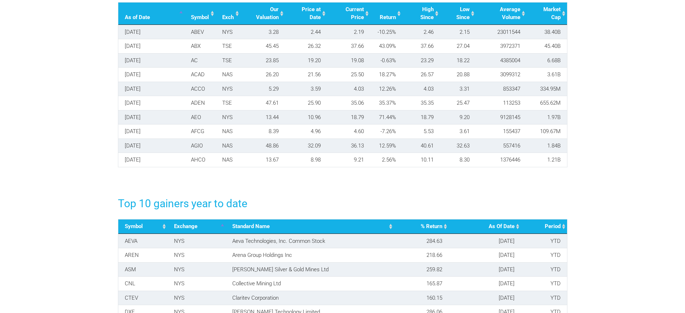 Image resolution: width=685 pixels, height=313 pixels. Describe the element at coordinates (310, 227) in the screenshot. I see `th: Standard Name: activate to sort column ascending` at that location.